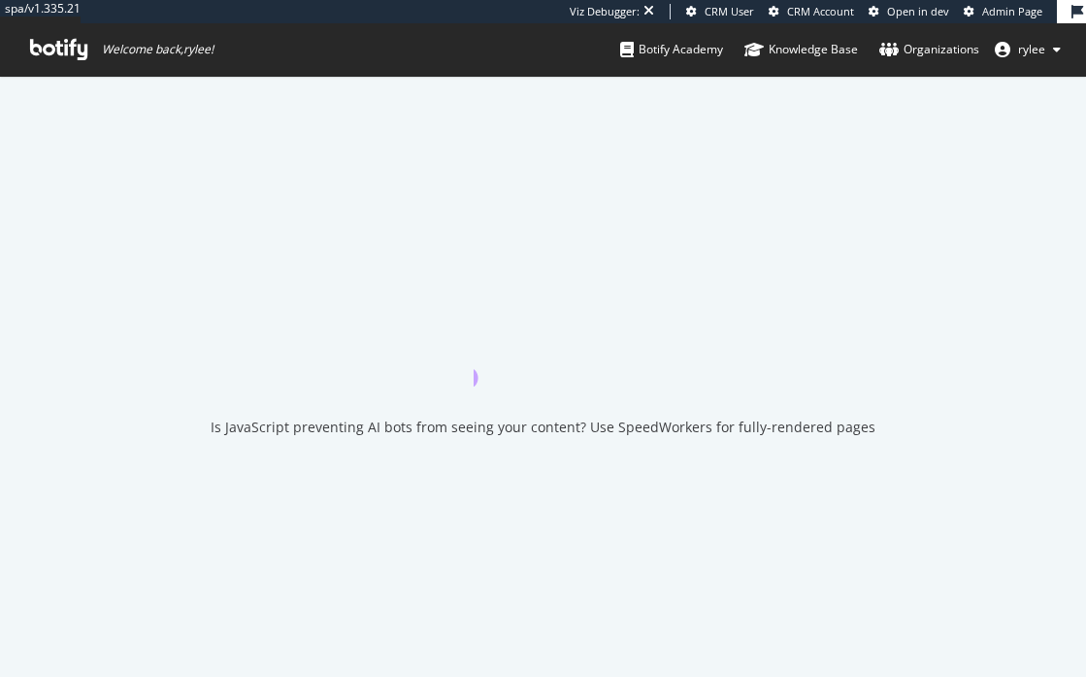 This screenshot has height=677, width=1086. Describe the element at coordinates (672, 50) in the screenshot. I see `div: Botify Academy` at that location.